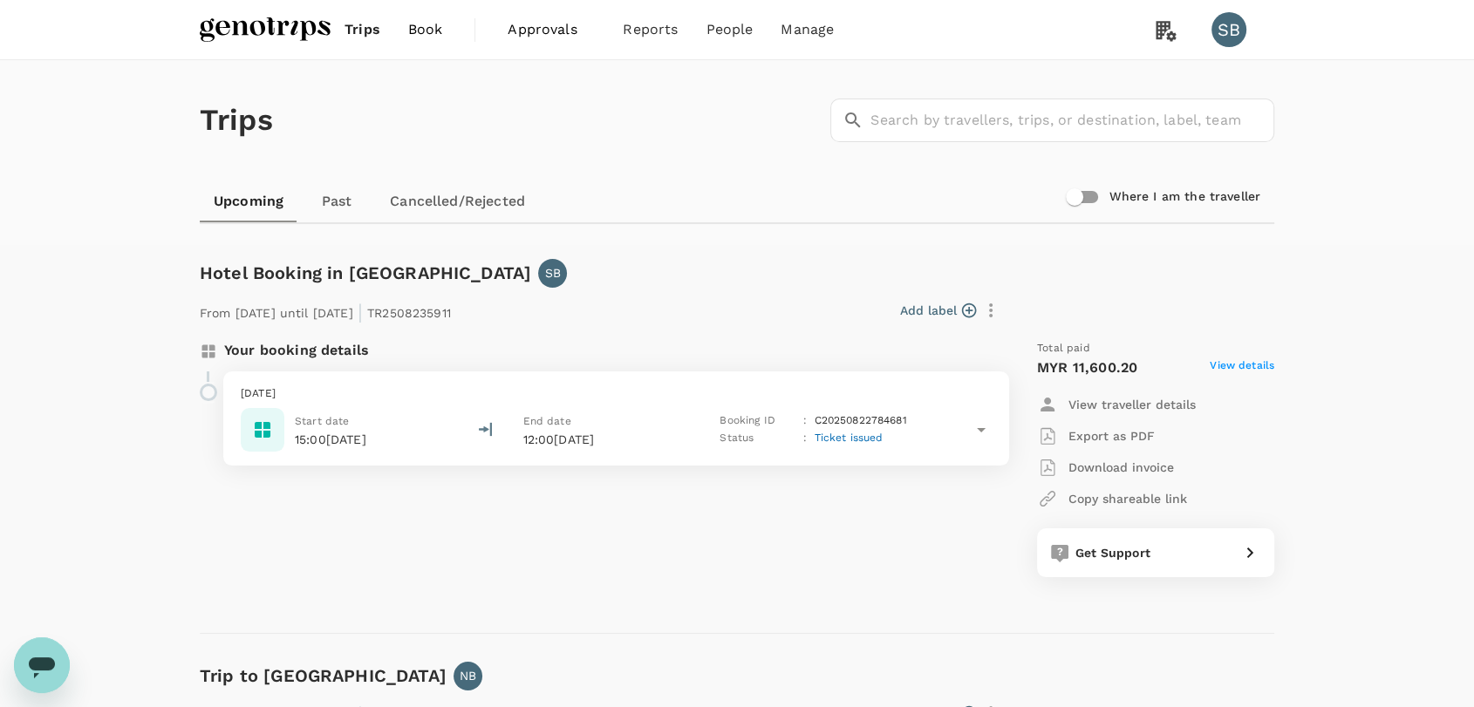  Describe the element at coordinates (758, 439) in the screenshot. I see `p: Status` at that location.